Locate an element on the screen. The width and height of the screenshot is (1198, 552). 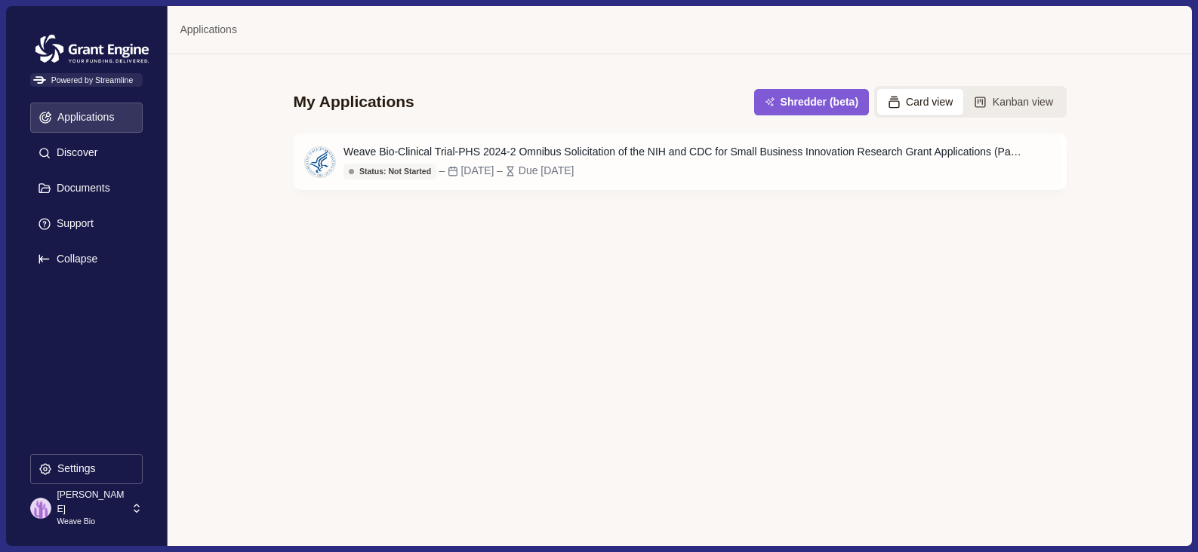
button: Shredder (beta) is located at coordinates (811, 102).